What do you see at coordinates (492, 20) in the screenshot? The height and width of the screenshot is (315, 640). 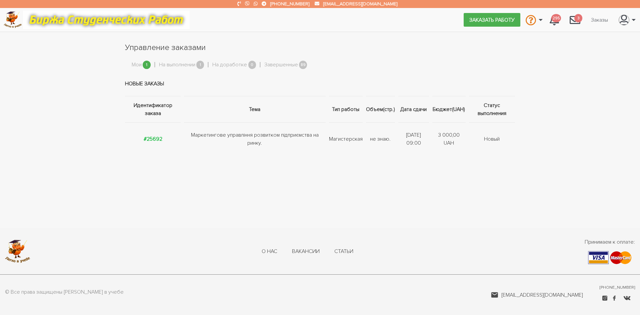 I see `a: Заказать работу` at bounding box center [492, 20].